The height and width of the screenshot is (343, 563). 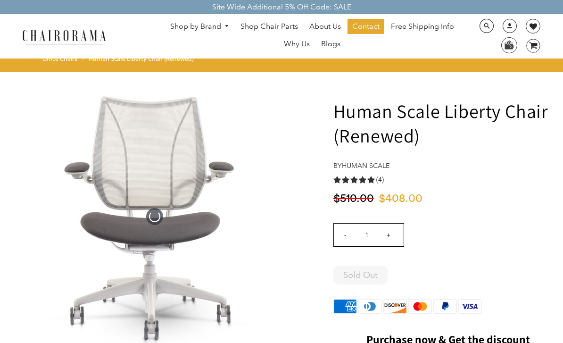 What do you see at coordinates (448, 123) in the screenshot?
I see `h1: Human Scale Liberty Chair (Renewed)` at bounding box center [448, 123].